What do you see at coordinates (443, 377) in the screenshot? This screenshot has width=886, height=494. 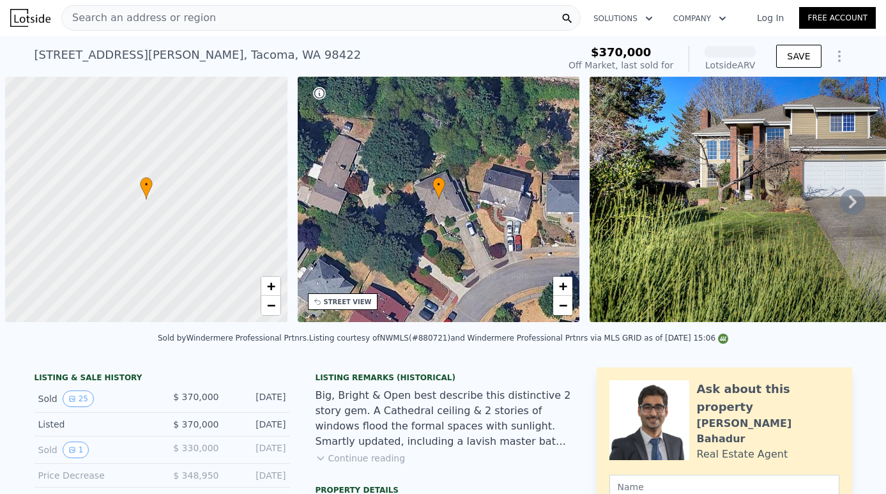 I see `div: Listing Remarks (Historical)` at bounding box center [443, 377].